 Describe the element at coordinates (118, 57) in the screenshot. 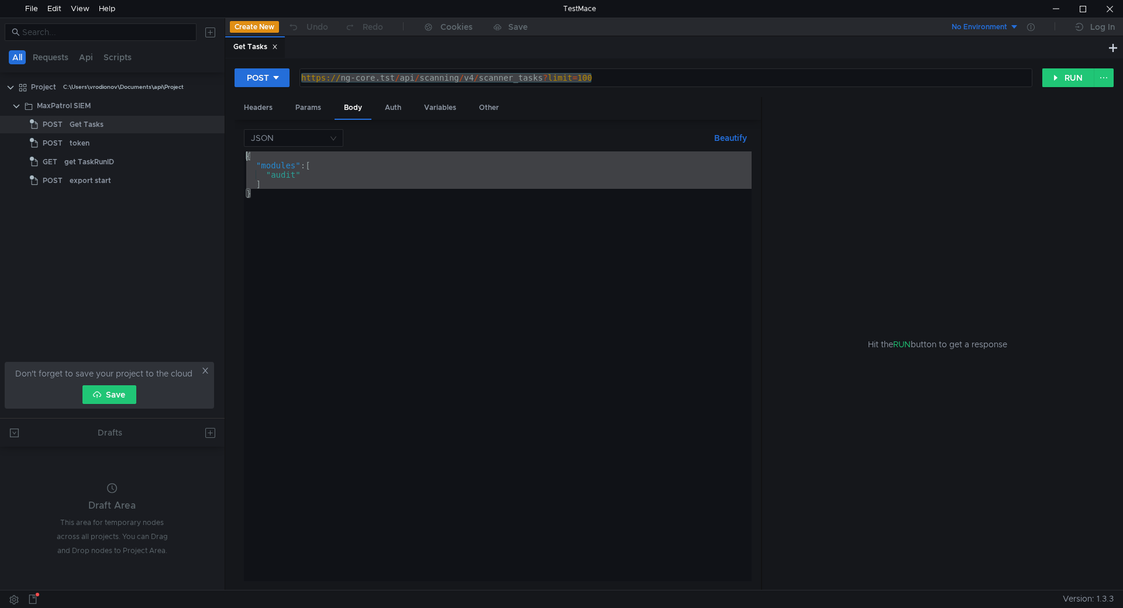

I see `button: Scripts` at that location.